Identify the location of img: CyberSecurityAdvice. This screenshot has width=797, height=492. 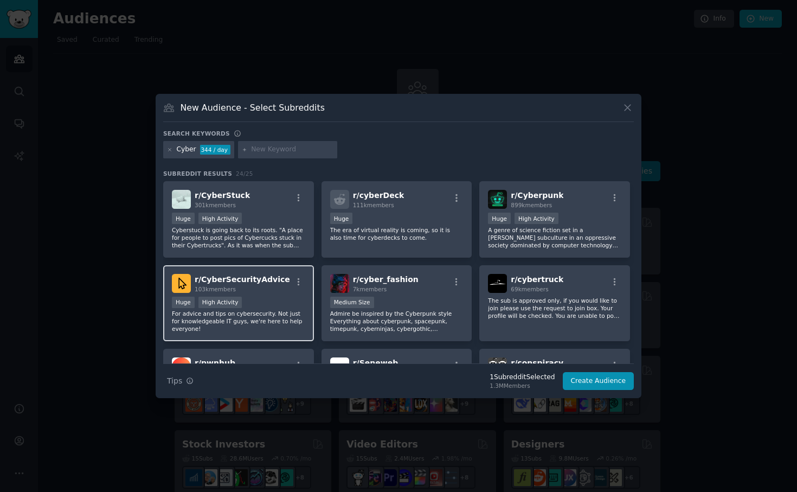
(181, 283).